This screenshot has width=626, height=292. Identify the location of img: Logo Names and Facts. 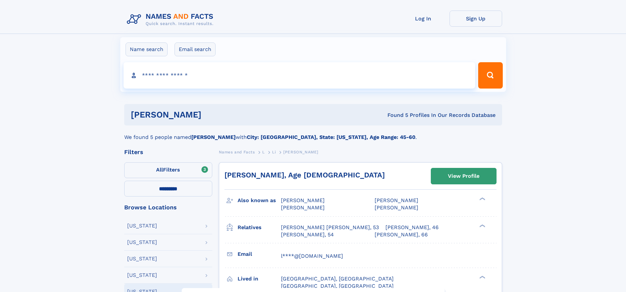
(172, 19).